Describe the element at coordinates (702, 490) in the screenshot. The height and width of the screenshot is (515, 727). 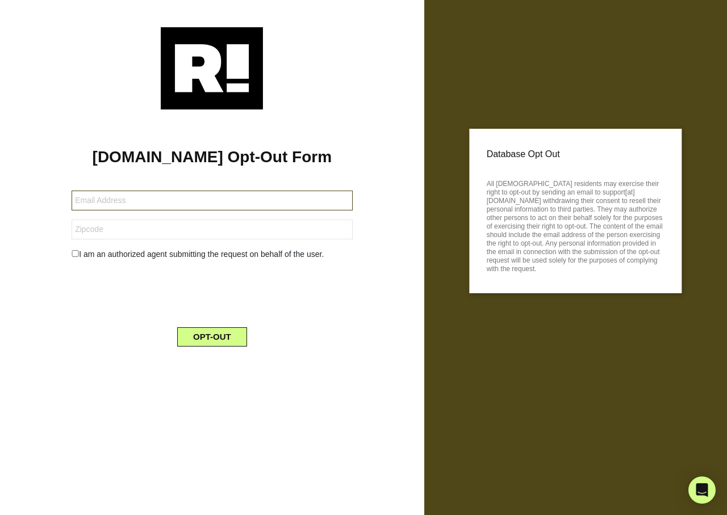
I see `div: Open Intercom Messenger` at that location.